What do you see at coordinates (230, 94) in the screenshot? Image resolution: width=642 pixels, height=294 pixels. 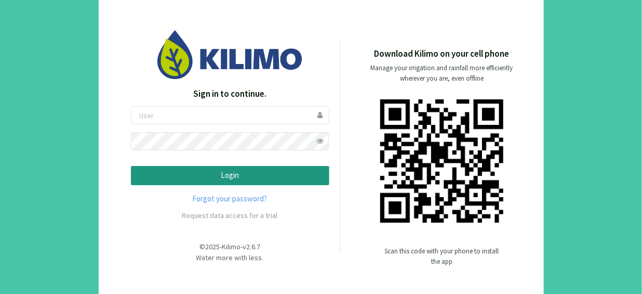 I see `p: Sign in to continue.` at bounding box center [230, 94].